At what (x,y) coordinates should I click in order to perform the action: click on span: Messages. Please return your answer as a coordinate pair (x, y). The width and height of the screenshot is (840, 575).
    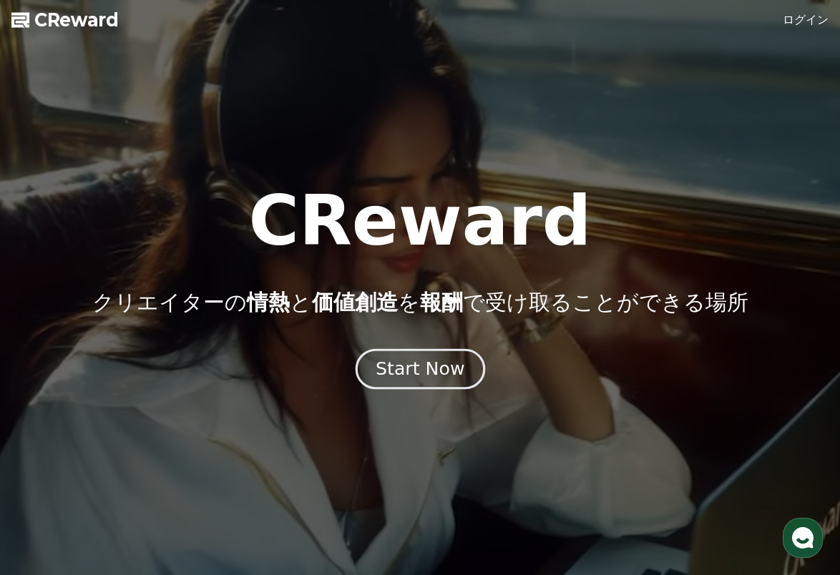
    Looking at the image, I should click on (140, 482).